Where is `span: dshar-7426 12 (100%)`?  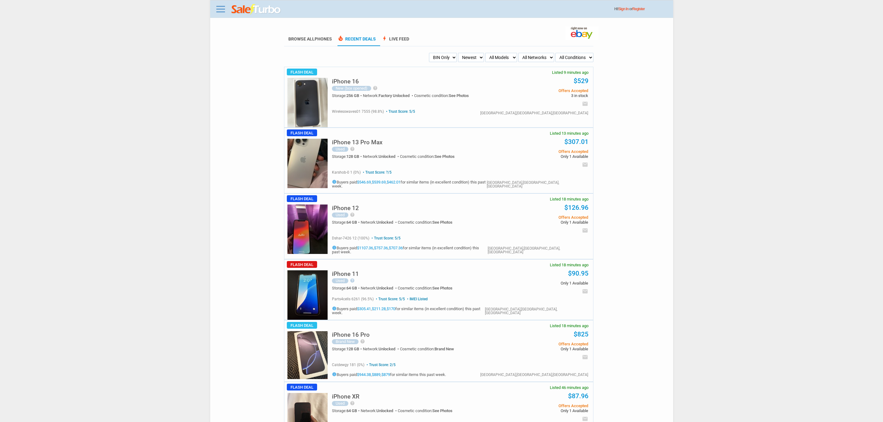
span: dshar-7426 12 (100%) is located at coordinates (350, 238).